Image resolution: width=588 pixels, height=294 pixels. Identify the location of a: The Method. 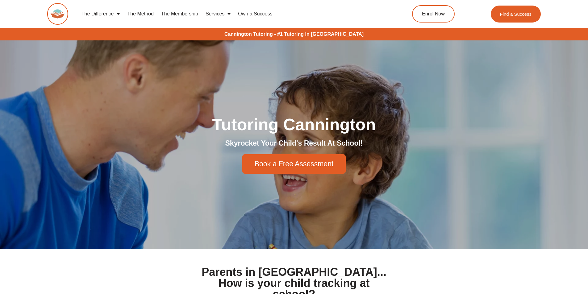
(140, 14).